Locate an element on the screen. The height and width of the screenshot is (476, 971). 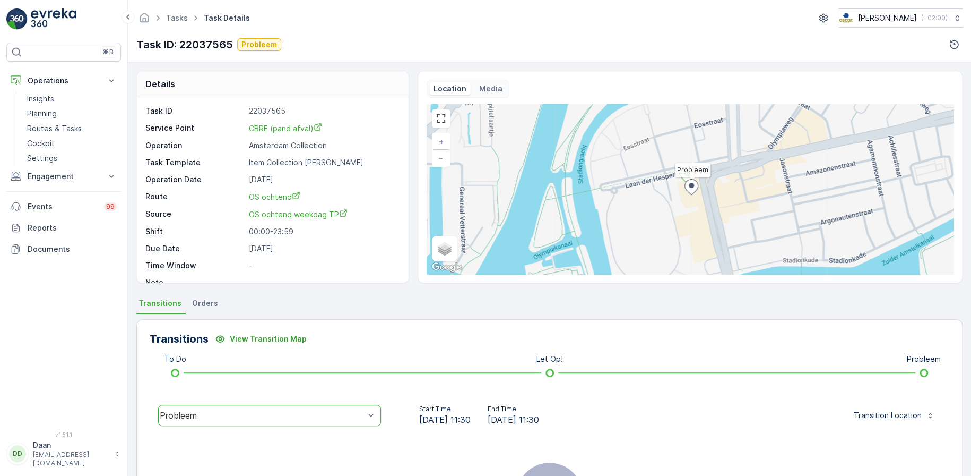
img: logo_light-DOdMpM7g.png is located at coordinates (54, 19).